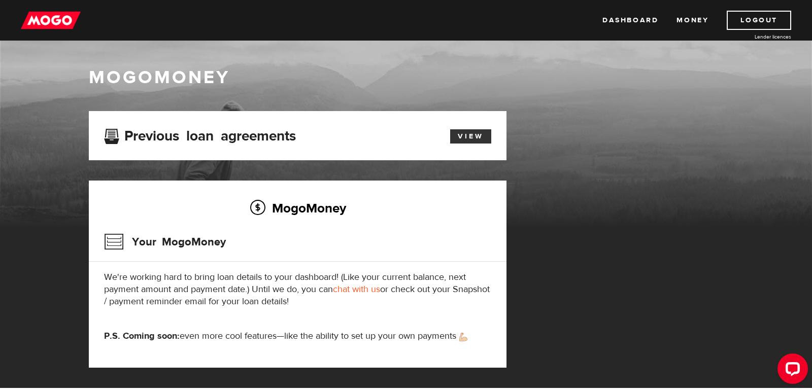 This screenshot has width=812, height=392. What do you see at coordinates (463, 337) in the screenshot?
I see `img: strong arm emoji` at bounding box center [463, 337].